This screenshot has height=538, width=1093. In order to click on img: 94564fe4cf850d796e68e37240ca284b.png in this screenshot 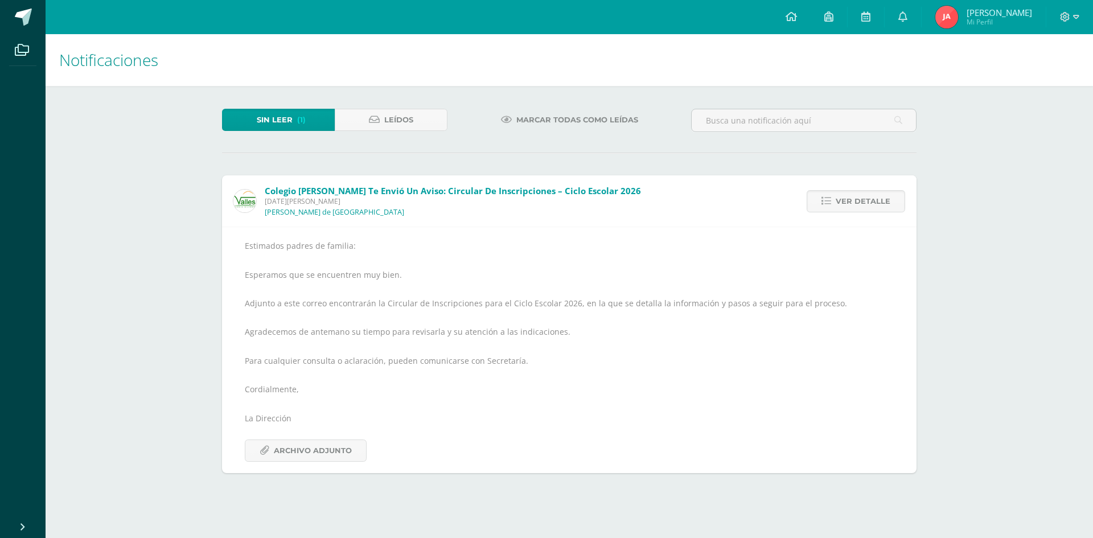, I will do `click(245, 201)`.